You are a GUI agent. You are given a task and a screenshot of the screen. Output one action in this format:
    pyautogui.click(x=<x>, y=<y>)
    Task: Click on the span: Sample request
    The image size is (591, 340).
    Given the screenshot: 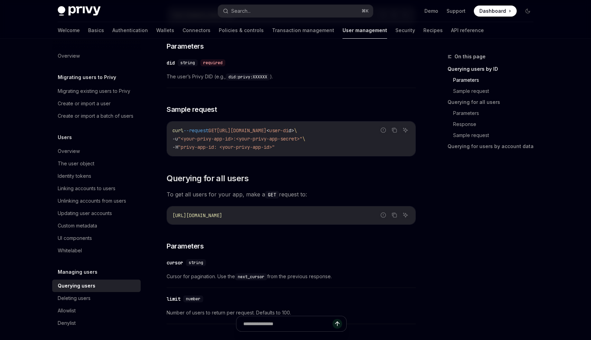 What is the action you would take?
    pyautogui.click(x=191, y=109)
    